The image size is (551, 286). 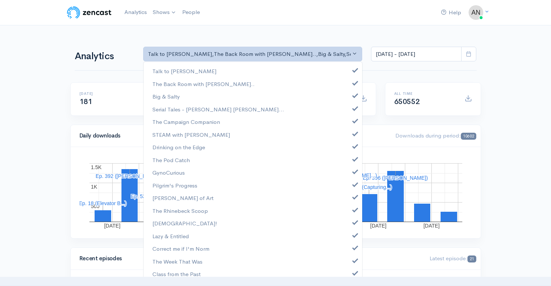 What do you see at coordinates (186, 122) in the screenshot?
I see `span: The Campaign Companion` at bounding box center [186, 122].